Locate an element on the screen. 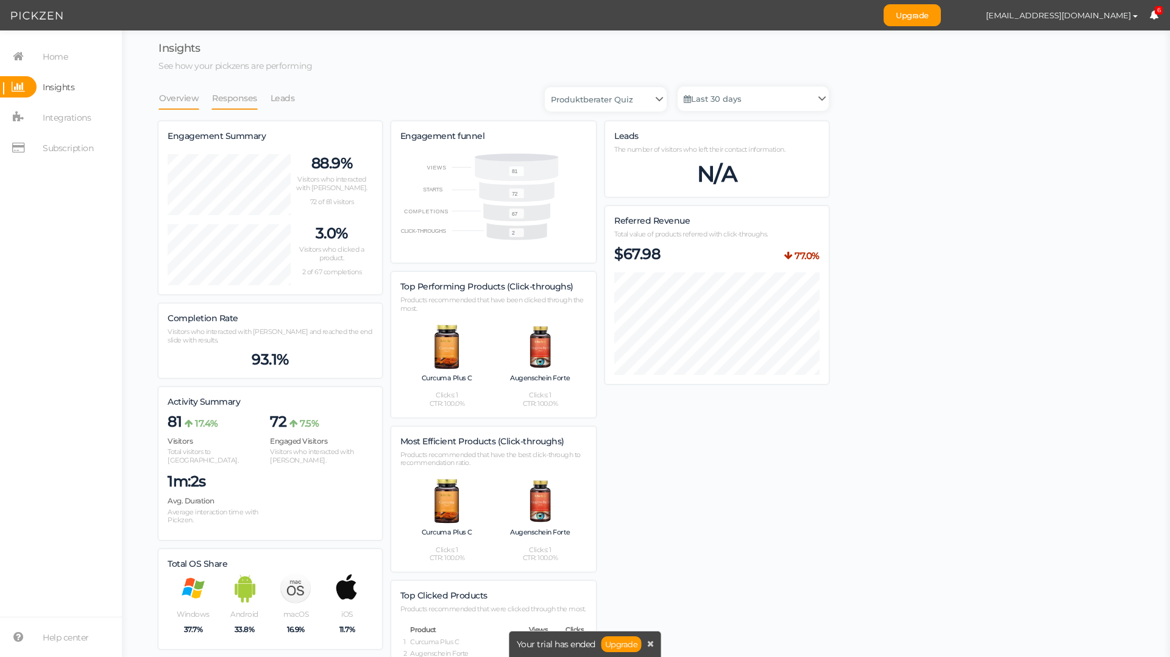  span: The number of visitors who left their contact information. is located at coordinates (699, 149).